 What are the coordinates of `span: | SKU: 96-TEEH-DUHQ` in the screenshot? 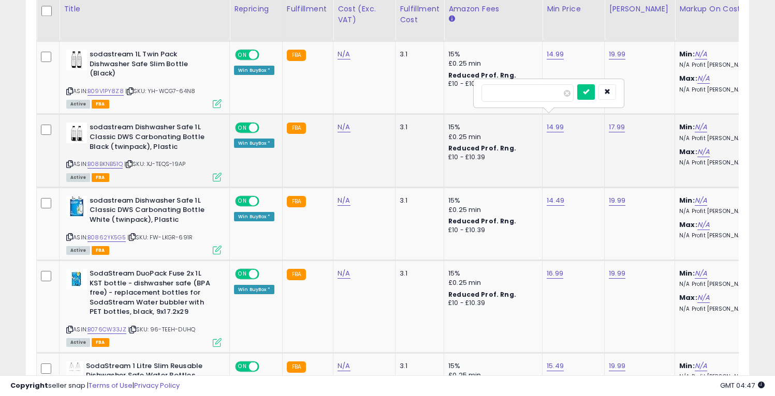 It's located at (161, 330).